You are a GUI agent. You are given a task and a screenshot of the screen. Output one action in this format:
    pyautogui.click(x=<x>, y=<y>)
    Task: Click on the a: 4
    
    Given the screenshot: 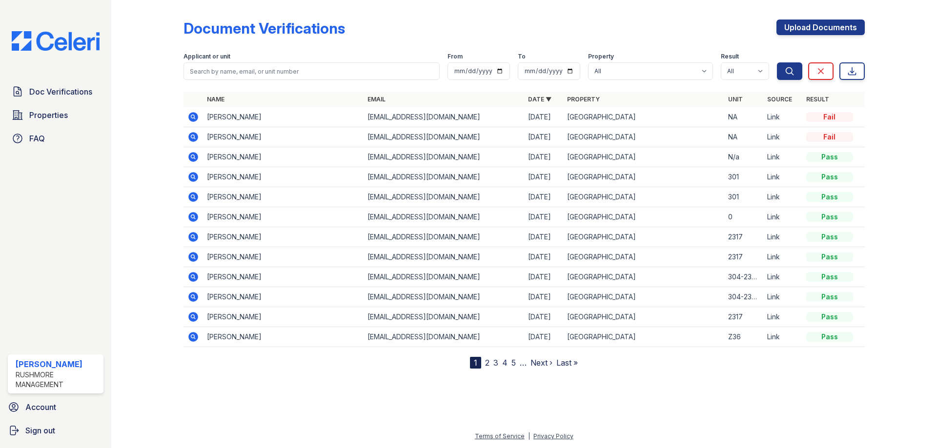 What is the action you would take?
    pyautogui.click(x=505, y=363)
    